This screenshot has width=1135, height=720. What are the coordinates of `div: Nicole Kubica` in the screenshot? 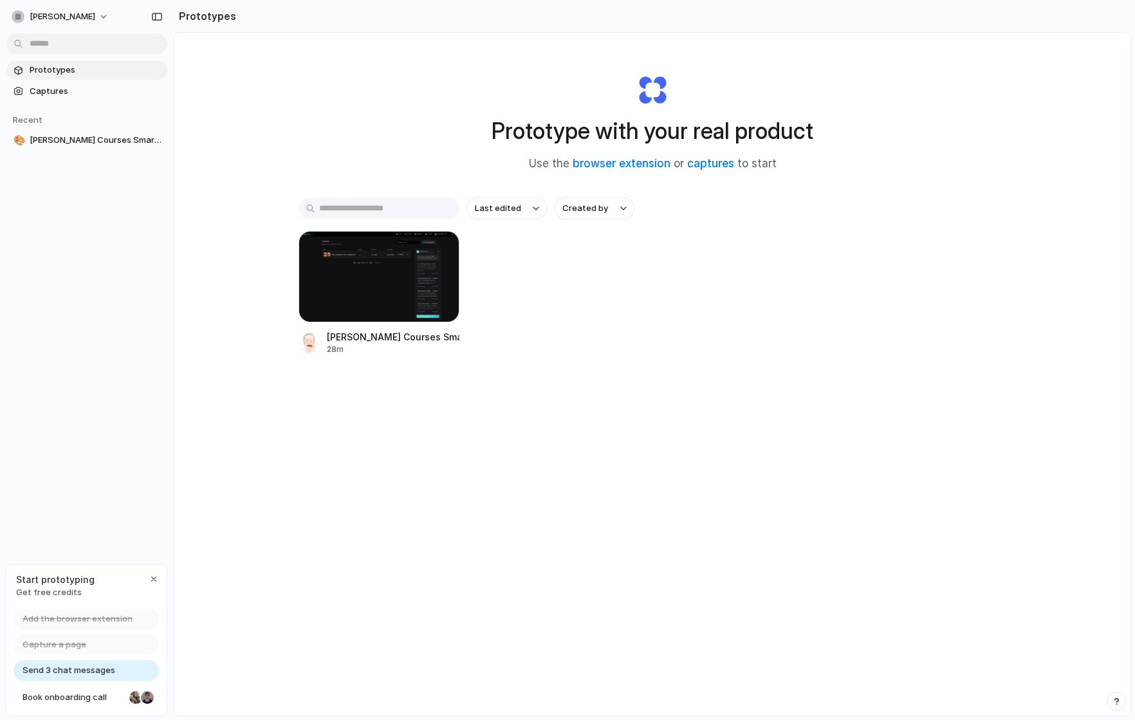 It's located at (136, 698).